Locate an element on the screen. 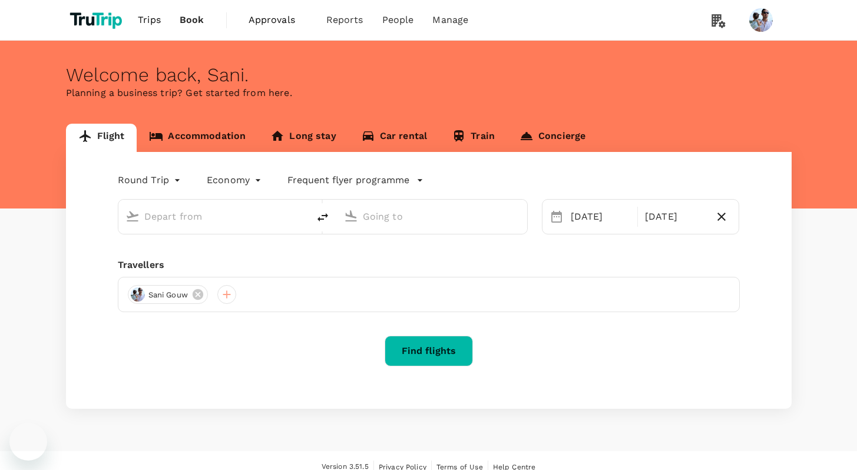  a: Car rental is located at coordinates (394, 138).